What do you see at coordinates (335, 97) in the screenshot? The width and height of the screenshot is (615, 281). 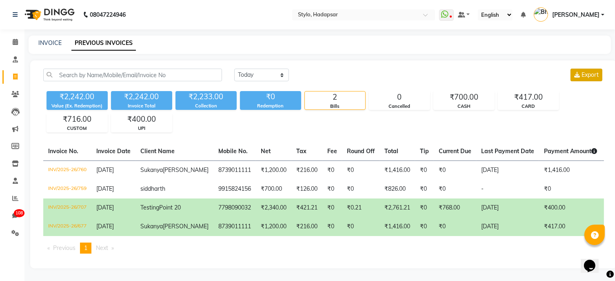 I see `div: 2` at bounding box center [335, 97].